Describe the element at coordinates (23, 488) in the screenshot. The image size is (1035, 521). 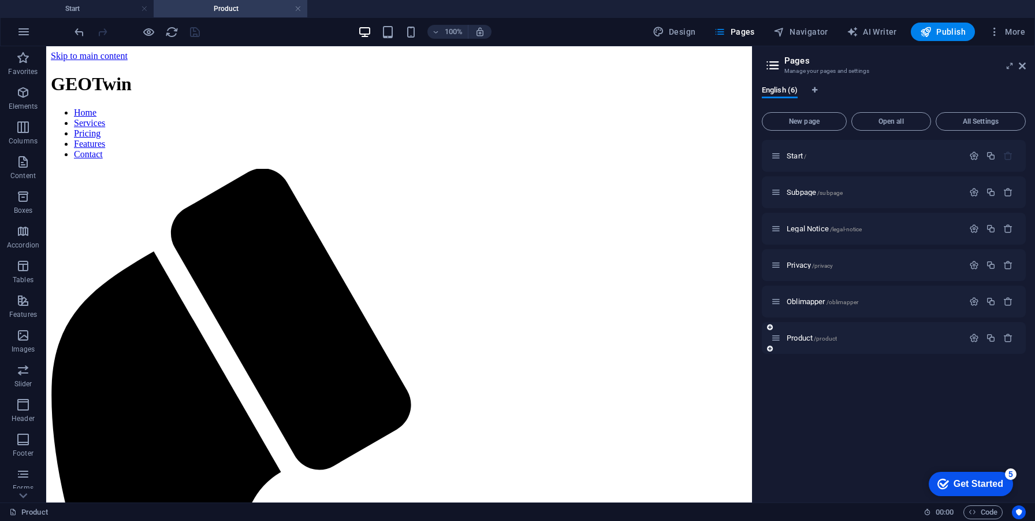
I see `p: Forms` at that location.